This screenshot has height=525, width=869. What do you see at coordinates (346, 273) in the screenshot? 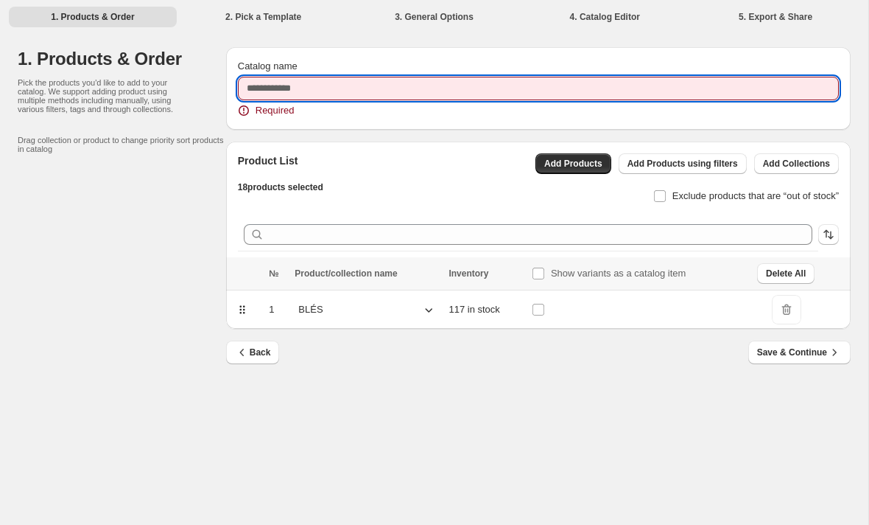
I see `span: Product/collection name` at bounding box center [346, 273].